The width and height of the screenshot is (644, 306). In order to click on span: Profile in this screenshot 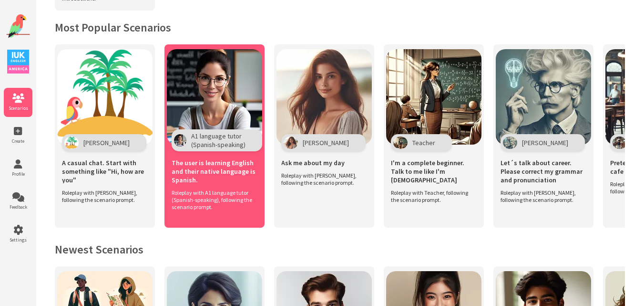, I will do `click(18, 174)`.